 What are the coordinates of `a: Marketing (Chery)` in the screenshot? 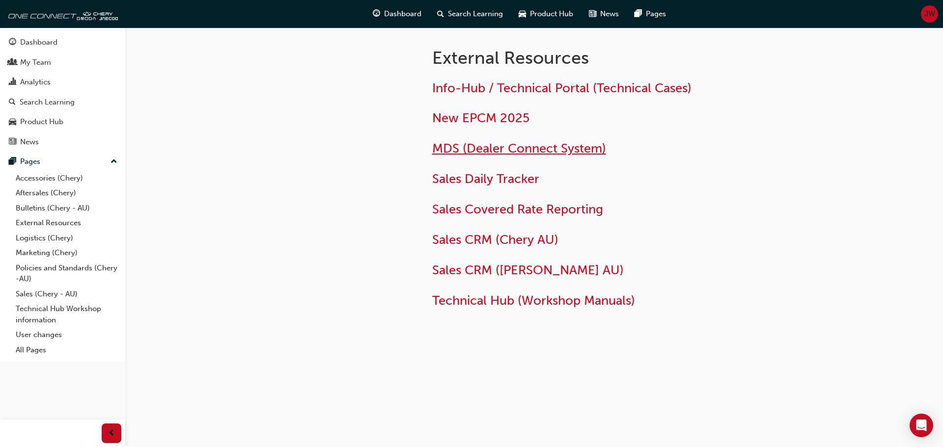 It's located at (66, 253).